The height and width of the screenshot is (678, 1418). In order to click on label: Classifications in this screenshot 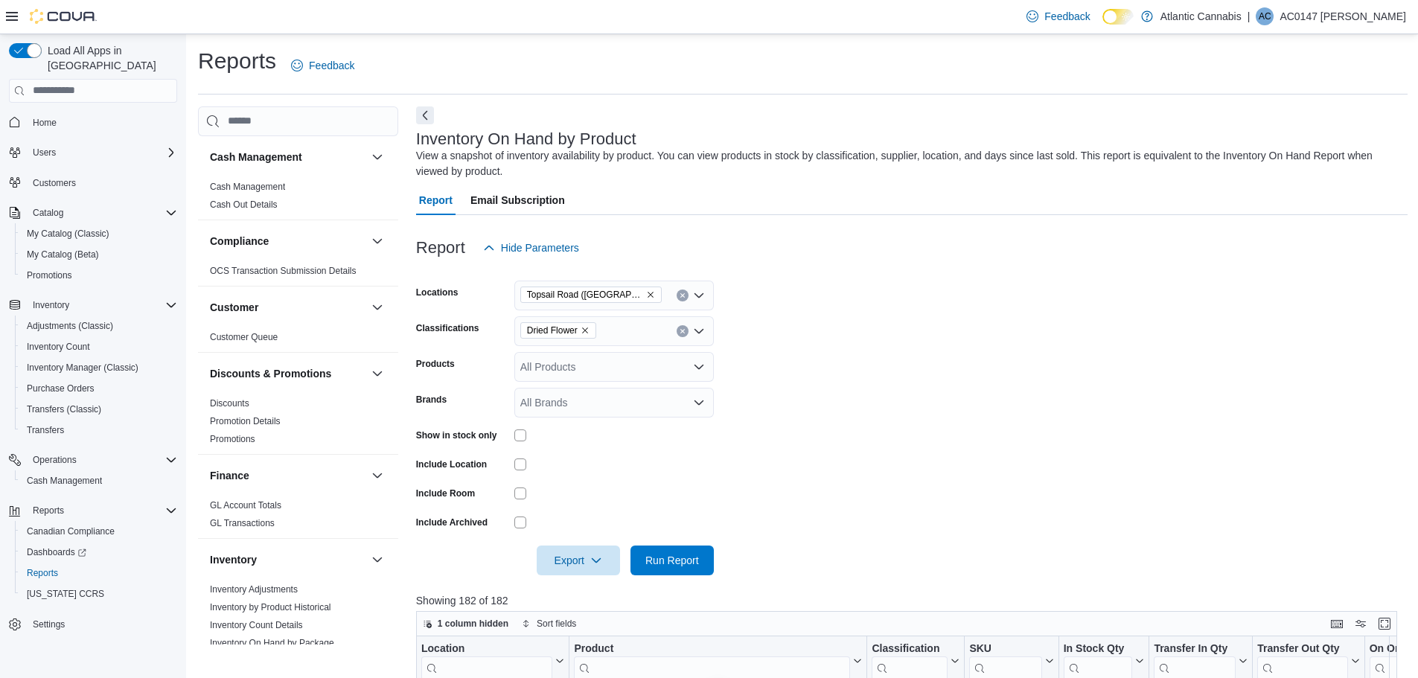, I will do `click(447, 328)`.